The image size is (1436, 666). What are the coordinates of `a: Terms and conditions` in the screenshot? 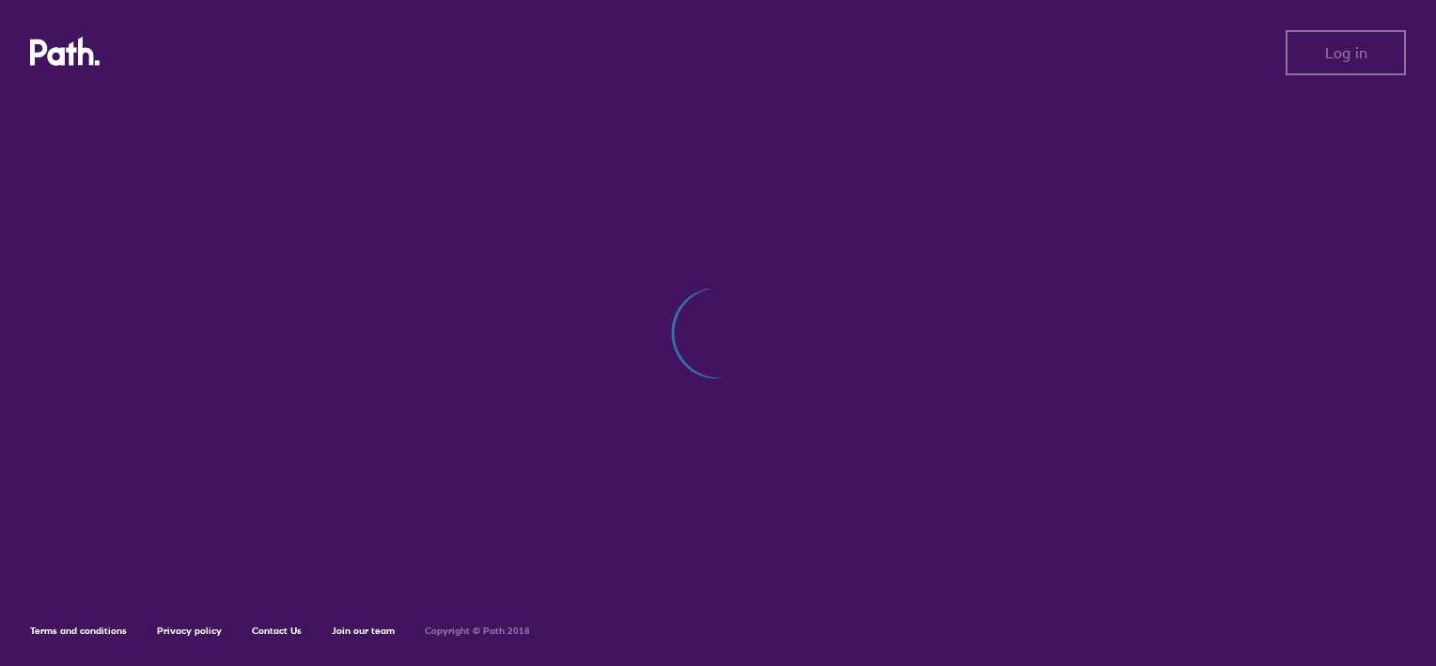 It's located at (78, 630).